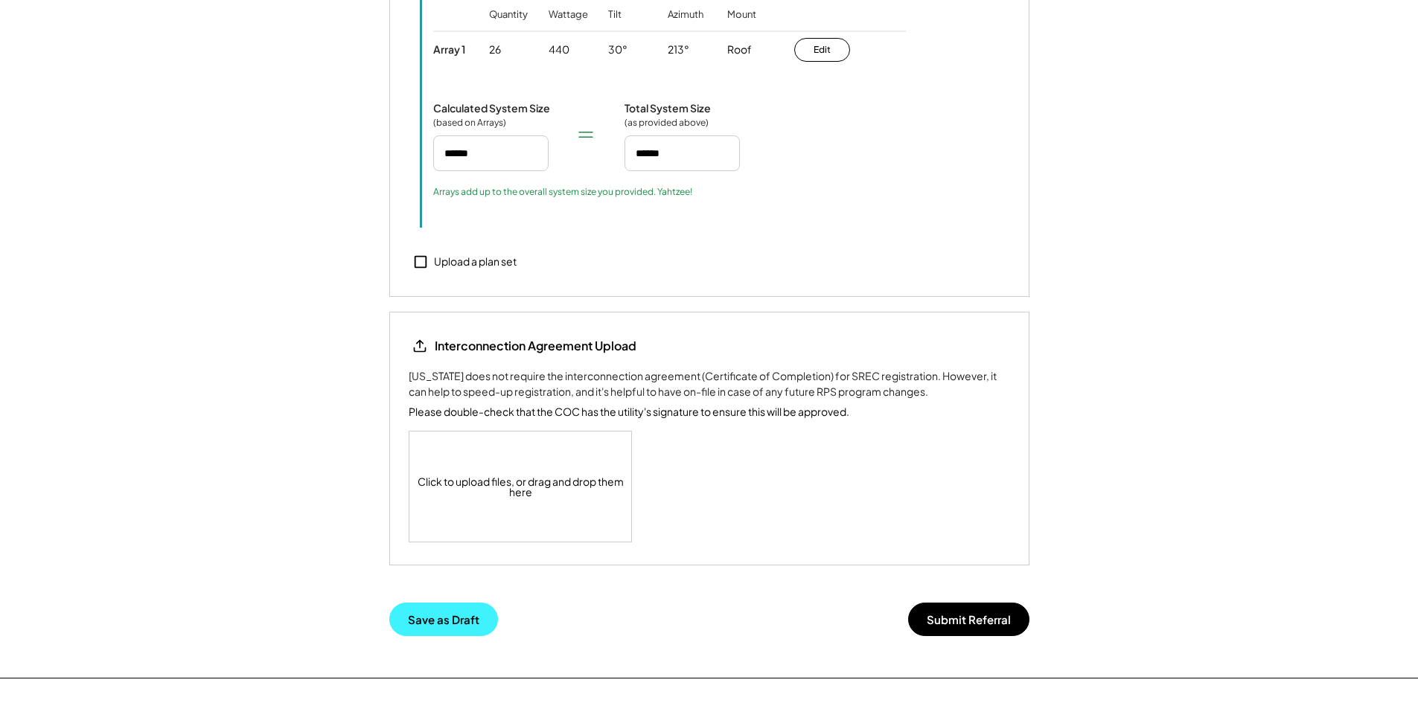 The image size is (1418, 703). Describe the element at coordinates (475, 262) in the screenshot. I see `div: Upload a plan set` at that location.